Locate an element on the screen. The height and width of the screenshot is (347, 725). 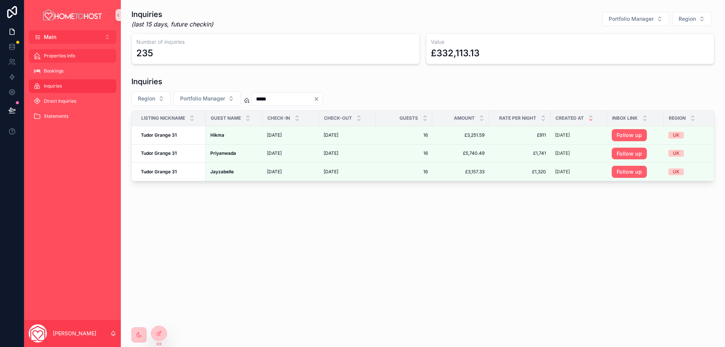
span: Amount is located at coordinates (464, 118).